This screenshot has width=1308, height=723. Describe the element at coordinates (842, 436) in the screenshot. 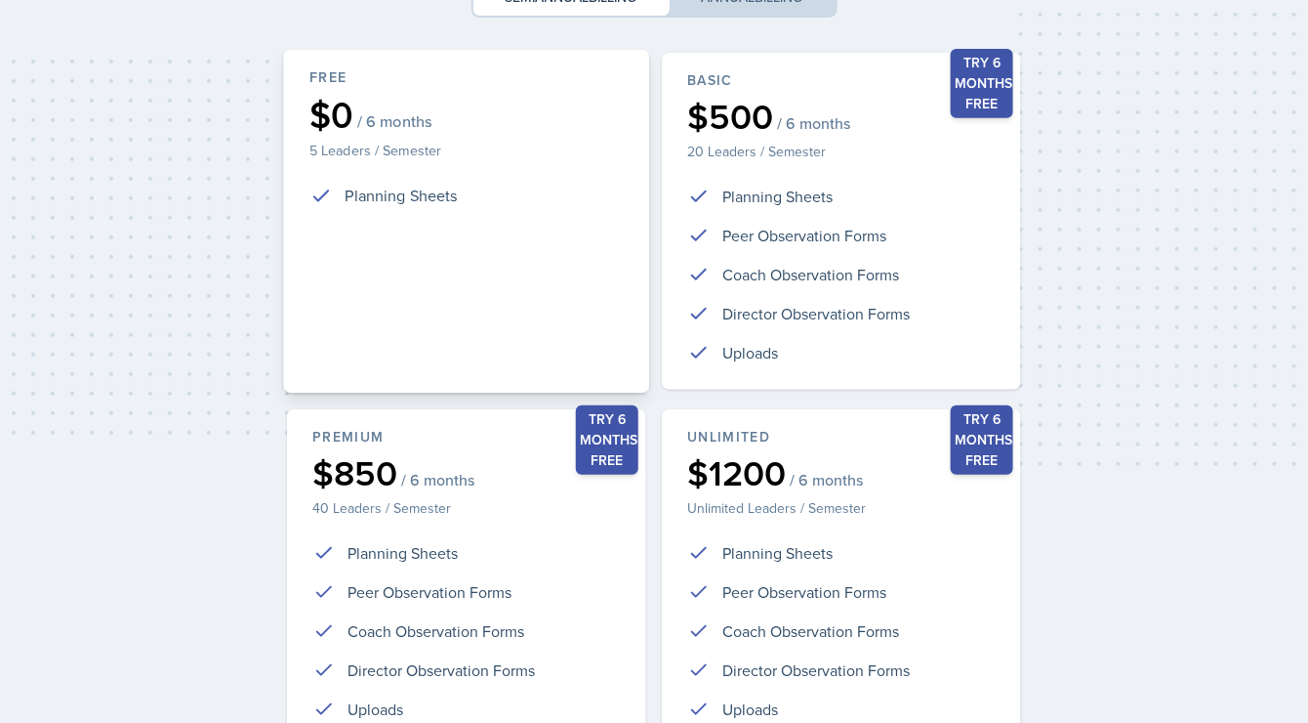

I see `div: Unlimited` at that location.